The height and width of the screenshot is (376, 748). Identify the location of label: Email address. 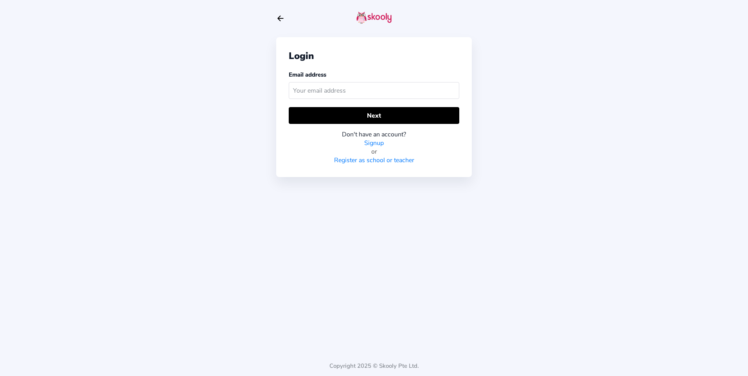
(307, 75).